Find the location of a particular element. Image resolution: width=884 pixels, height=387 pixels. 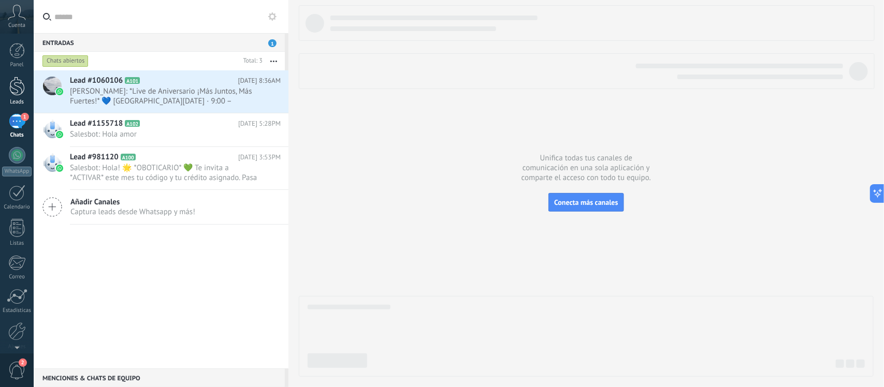

div: Leads is located at coordinates (17, 102).